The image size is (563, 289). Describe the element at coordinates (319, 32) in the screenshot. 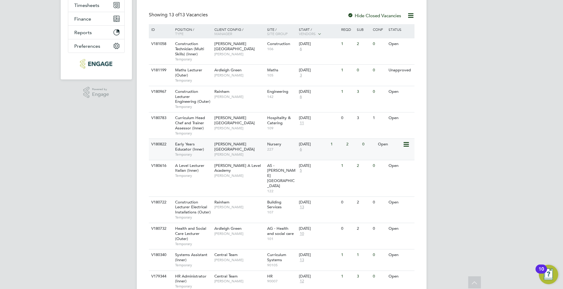

I see `div: Start /` at that location.